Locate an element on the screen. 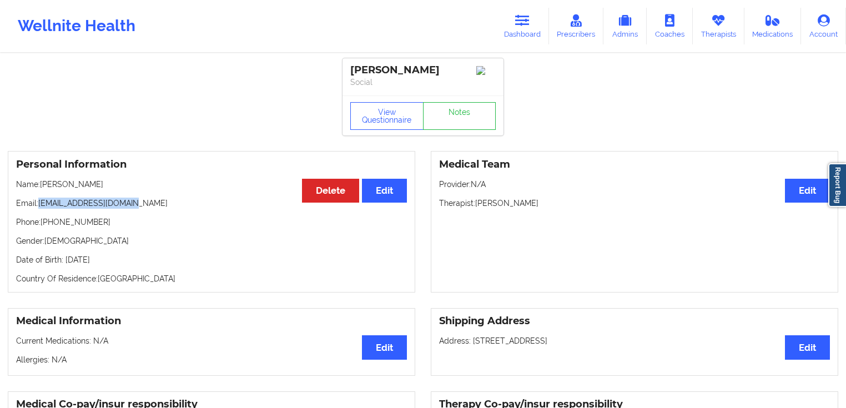 The width and height of the screenshot is (846, 408). a: Coaches is located at coordinates (669, 26).